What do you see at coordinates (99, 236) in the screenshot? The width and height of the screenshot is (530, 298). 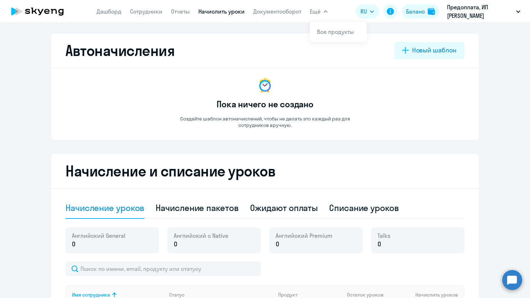 I see `span: Английский General` at bounding box center [99, 236].